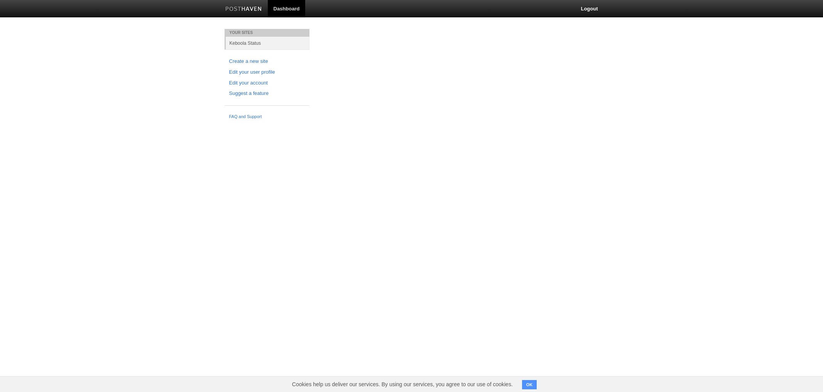 This screenshot has height=392, width=823. I want to click on a: Suggest a feature, so click(267, 93).